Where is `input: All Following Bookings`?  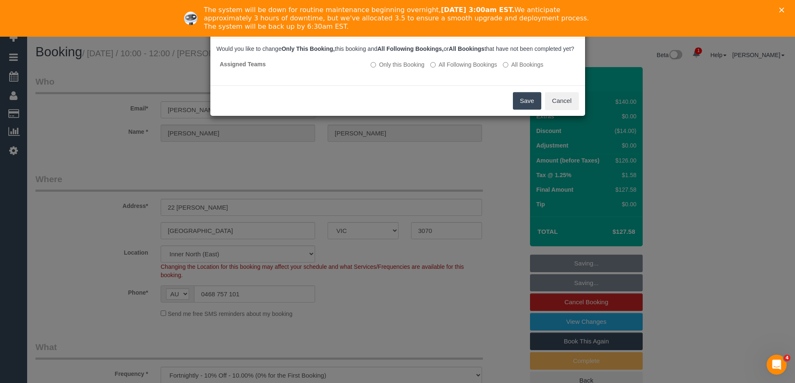 input: All Following Bookings is located at coordinates (433, 65).